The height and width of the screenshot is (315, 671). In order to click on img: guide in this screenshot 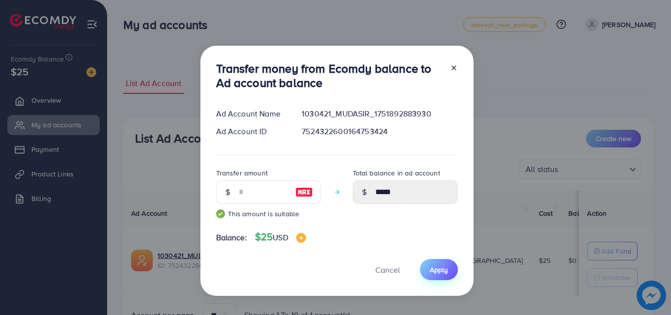, I will do `click(221, 214)`.